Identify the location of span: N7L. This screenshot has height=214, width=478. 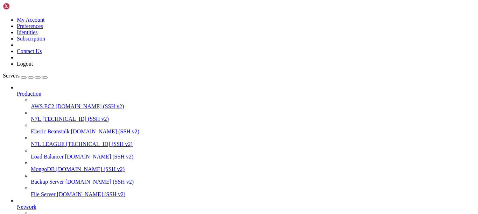
(36, 119).